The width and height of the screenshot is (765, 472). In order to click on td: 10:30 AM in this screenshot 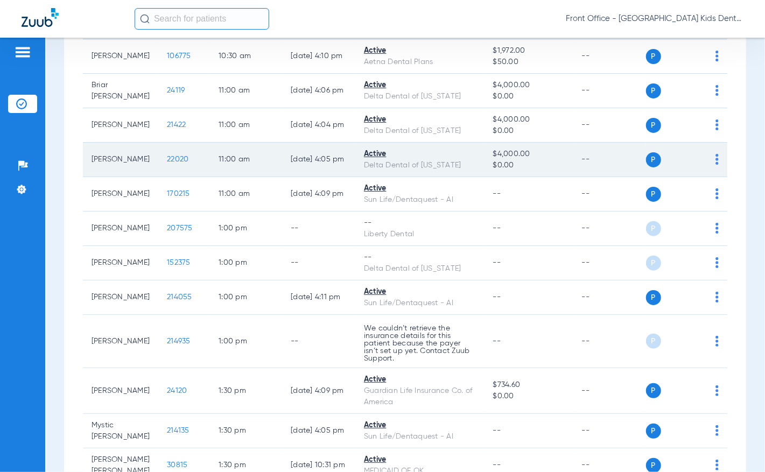, I will do `click(246, 56)`.